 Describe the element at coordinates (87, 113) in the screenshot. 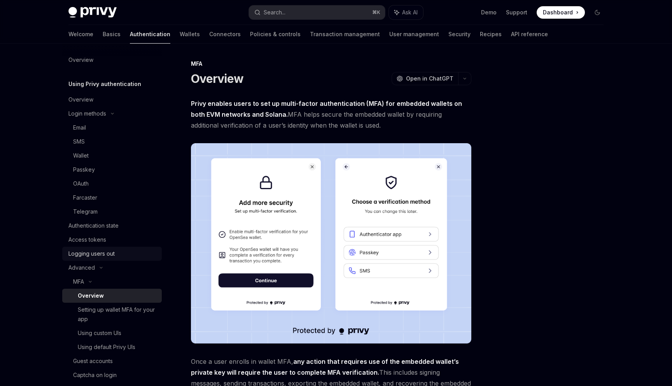

I see `div: Login methods` at that location.